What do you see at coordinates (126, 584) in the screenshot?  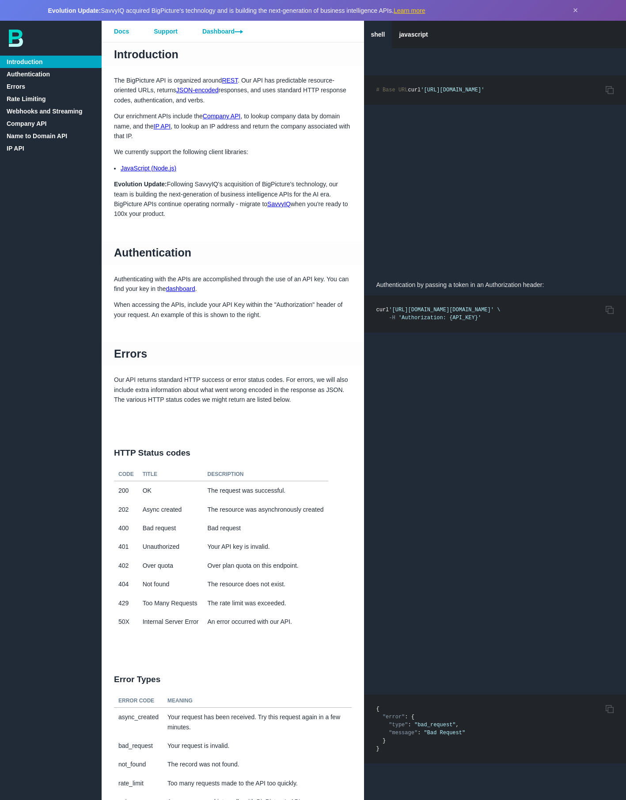 I see `td: 404` at bounding box center [126, 584].